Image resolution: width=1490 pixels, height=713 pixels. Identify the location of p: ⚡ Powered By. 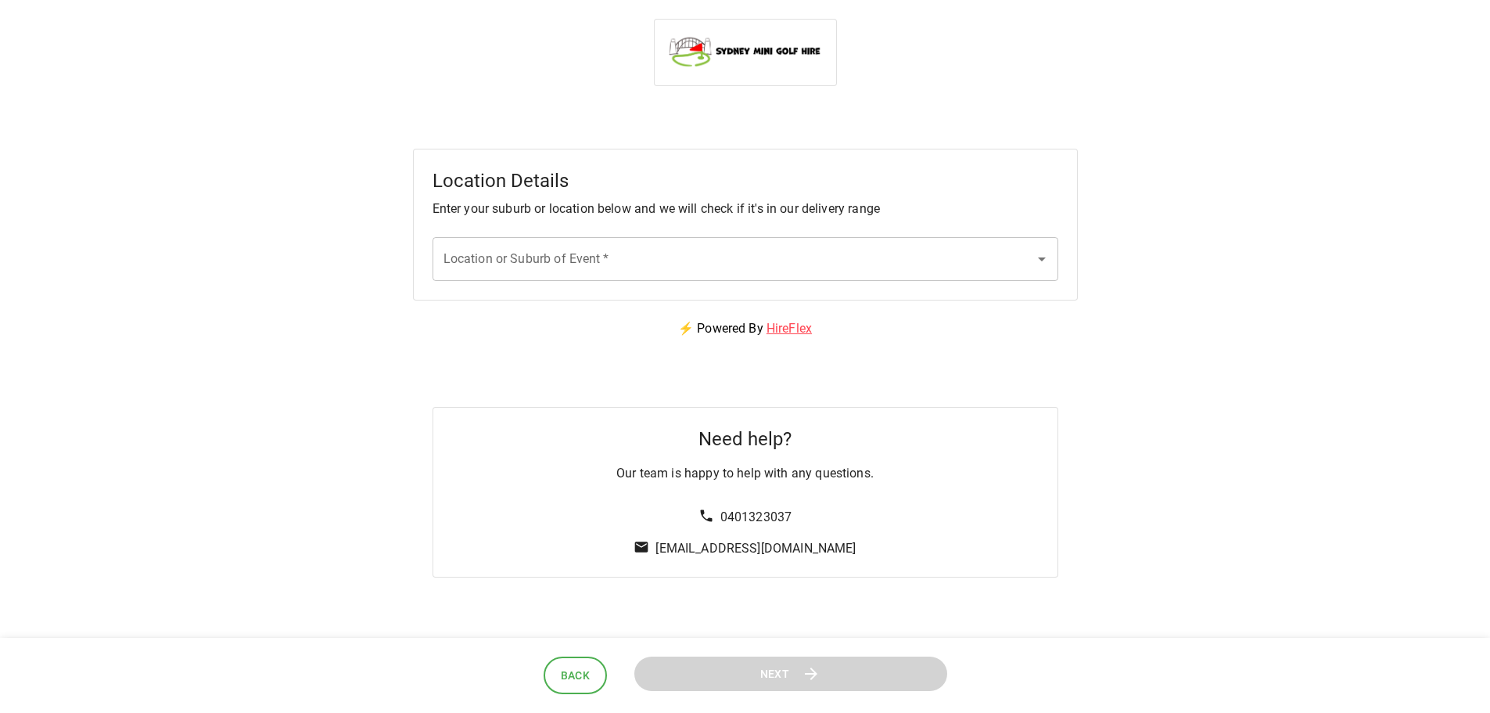
(745, 329).